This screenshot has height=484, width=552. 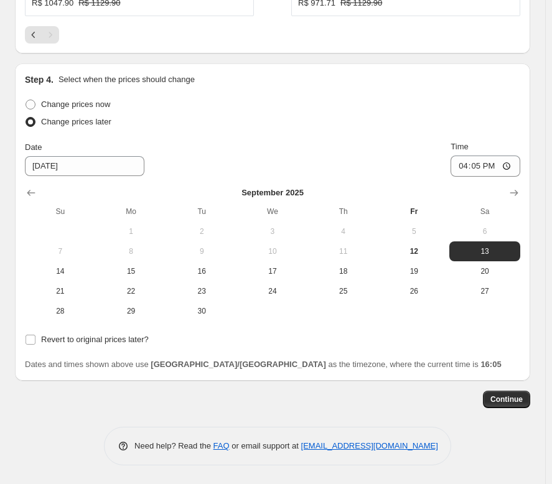 What do you see at coordinates (201, 311) in the screenshot?
I see `button: Tuesday September 30 2025` at bounding box center [201, 311].